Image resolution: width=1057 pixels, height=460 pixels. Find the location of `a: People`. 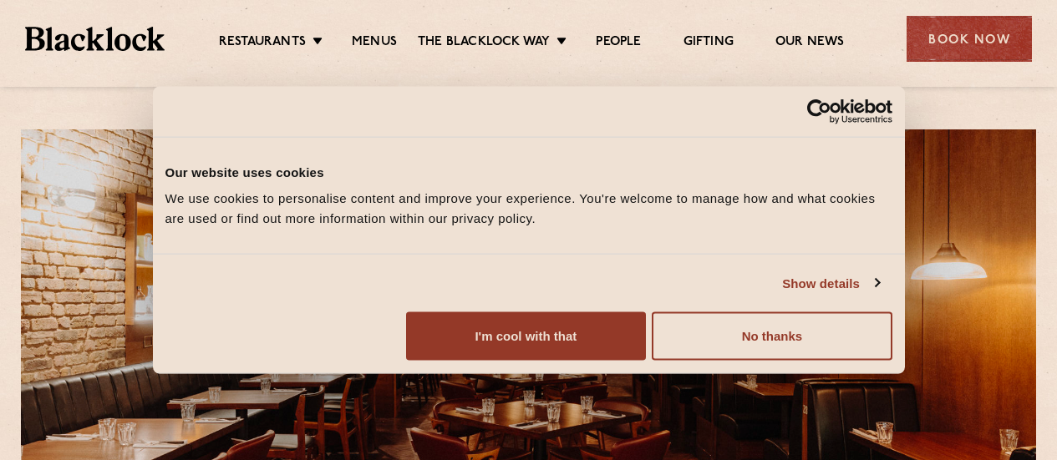

a: People is located at coordinates (618, 43).